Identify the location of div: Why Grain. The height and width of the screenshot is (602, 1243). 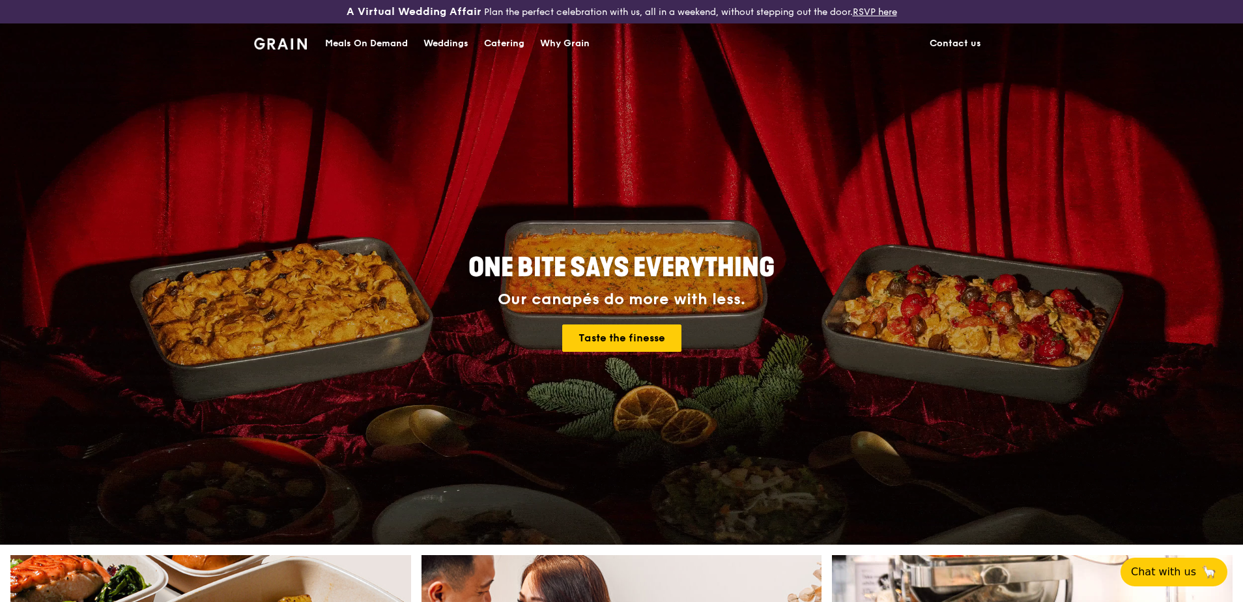
(565, 44).